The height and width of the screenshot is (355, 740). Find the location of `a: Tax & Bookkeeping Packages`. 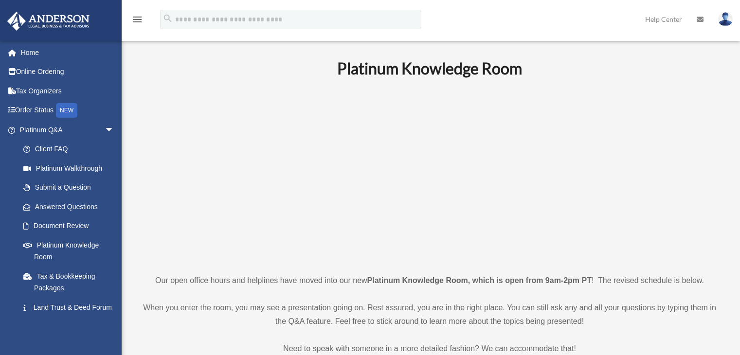

a: Tax & Bookkeeping Packages is located at coordinates (71, 282).